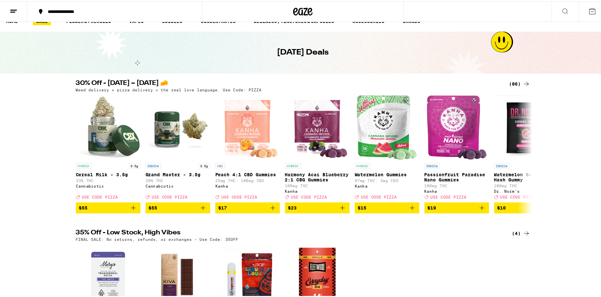 The height and width of the screenshot is (297, 601). What do you see at coordinates (223, 206) in the screenshot?
I see `span: $17` at bounding box center [223, 206].